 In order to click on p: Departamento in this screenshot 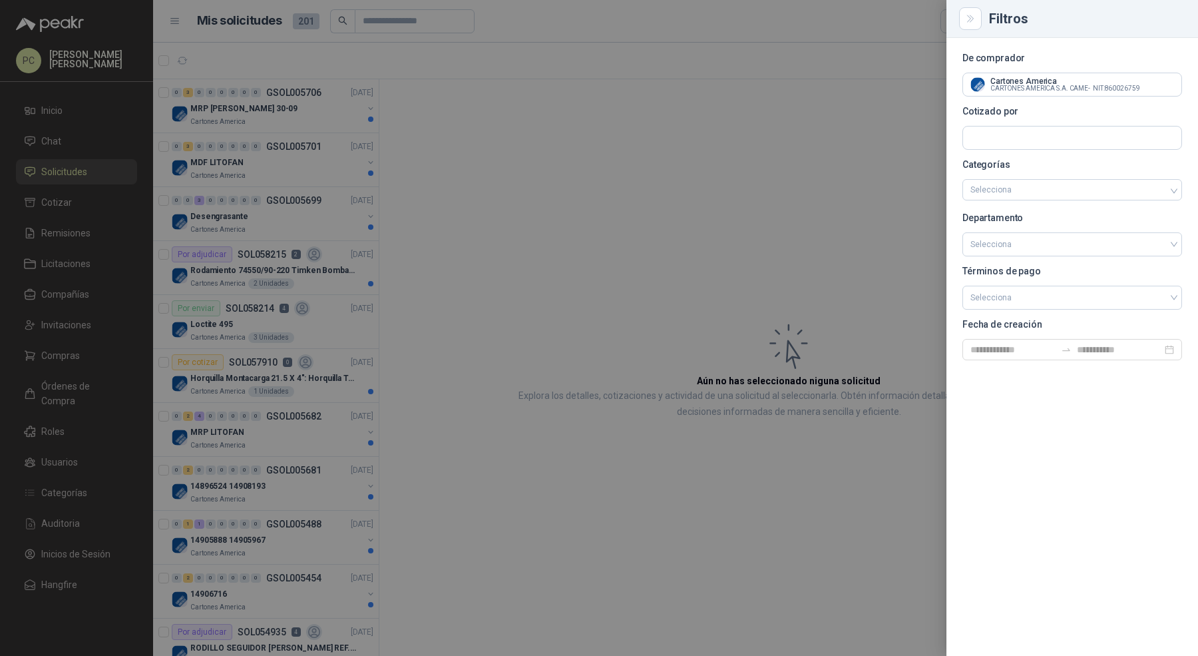, I will do `click(1072, 218)`.